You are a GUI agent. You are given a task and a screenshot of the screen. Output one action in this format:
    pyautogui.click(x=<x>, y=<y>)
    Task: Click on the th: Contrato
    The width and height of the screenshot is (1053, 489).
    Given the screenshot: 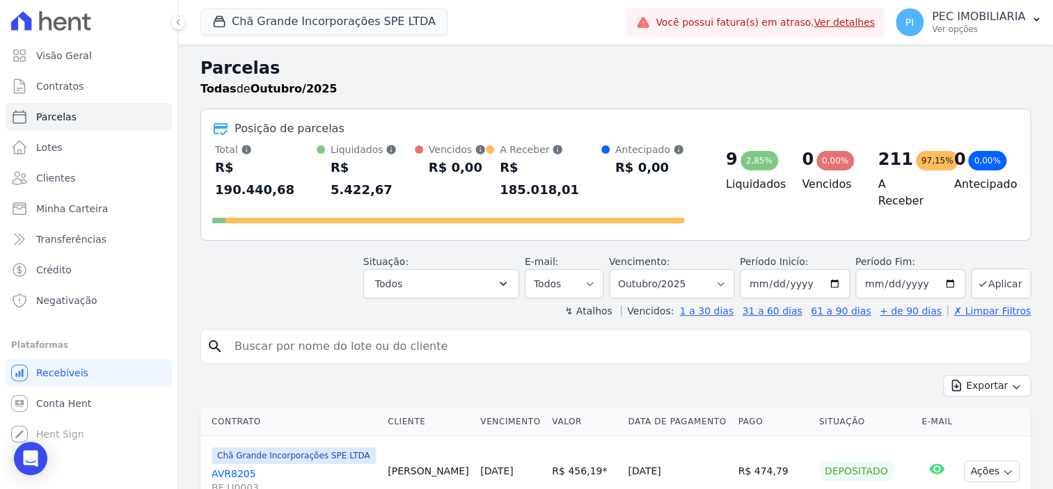 What is the action you would take?
    pyautogui.click(x=291, y=422)
    